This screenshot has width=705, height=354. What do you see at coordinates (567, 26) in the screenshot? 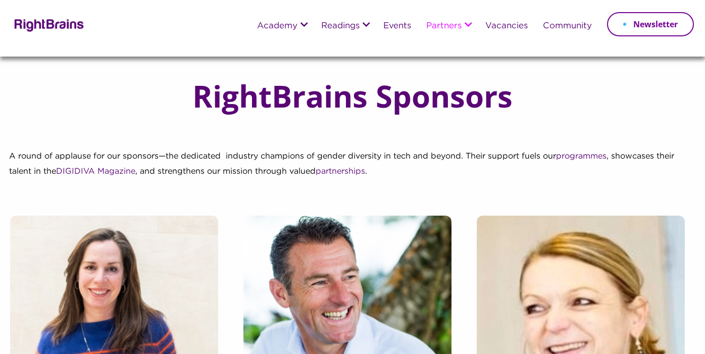
I see `a: Community` at bounding box center [567, 26].